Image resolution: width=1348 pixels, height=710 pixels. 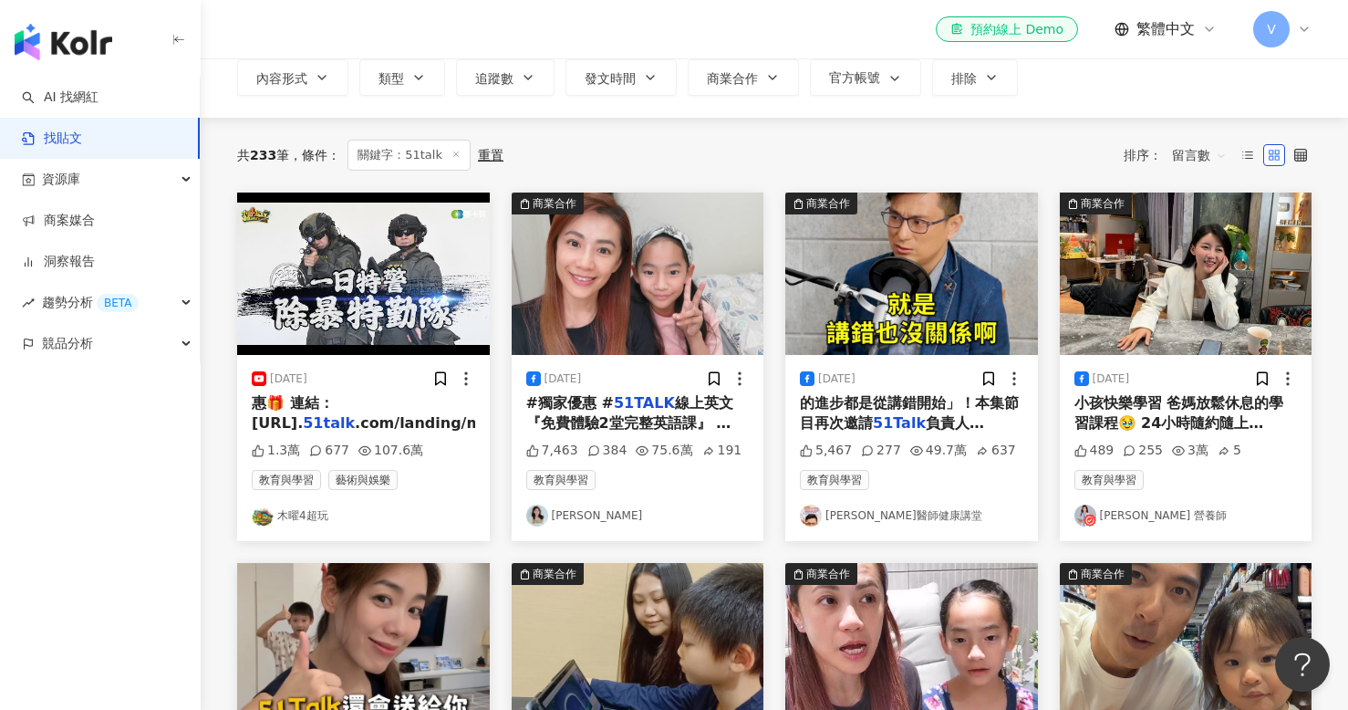 I want to click on div: 5, so click(x=1230, y=451).